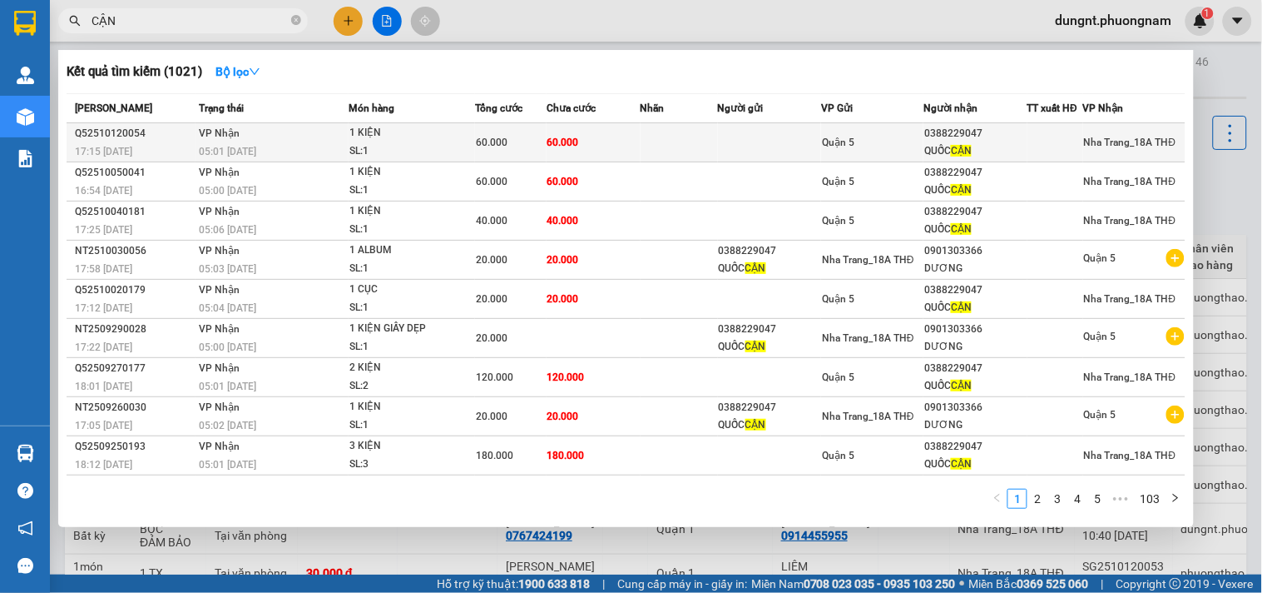  Describe the element at coordinates (1018, 498) in the screenshot. I see `a: 1` at that location.